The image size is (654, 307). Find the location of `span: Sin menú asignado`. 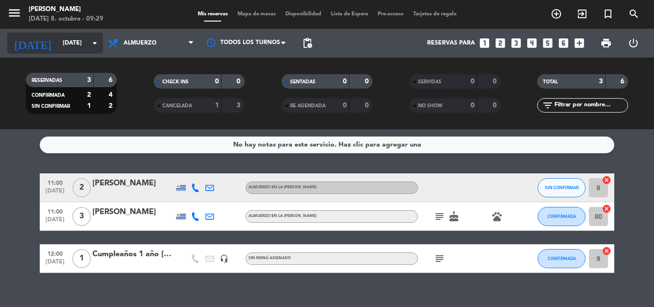

span: Sin menú asignado is located at coordinates (270, 258).